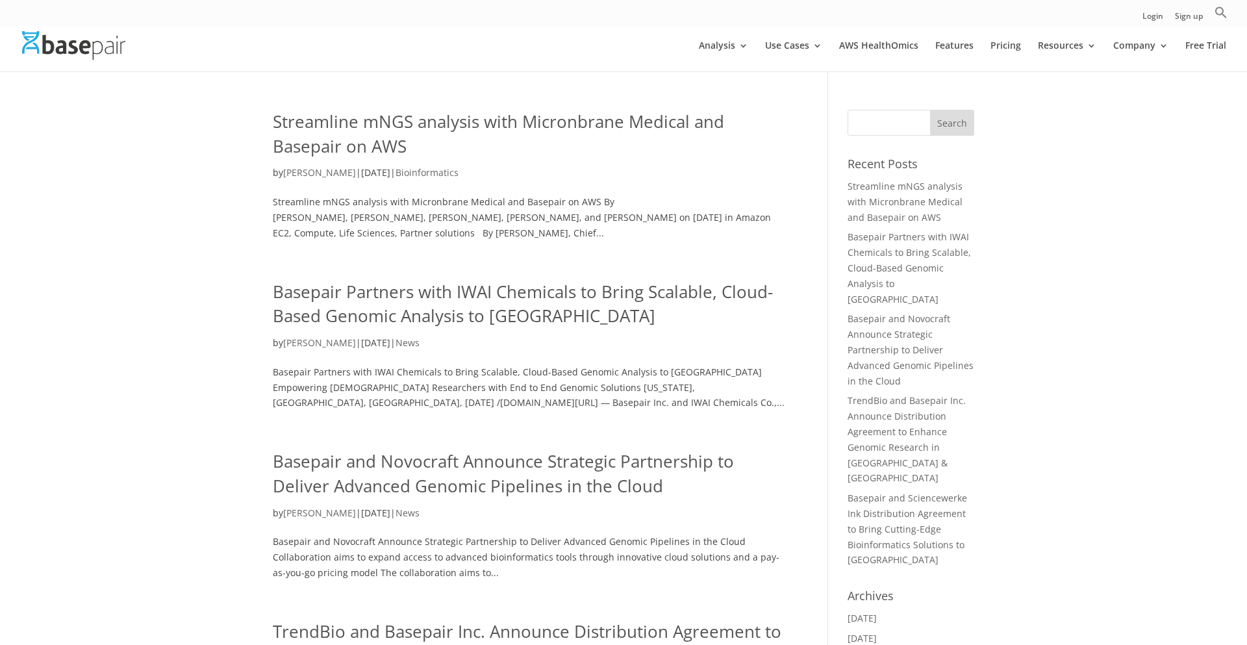  Describe the element at coordinates (531, 515) in the screenshot. I see `article: Basepair and Novocraft Announce Strategic Partnership to Deliver Advanced Genomic Pipelines in th...` at that location.